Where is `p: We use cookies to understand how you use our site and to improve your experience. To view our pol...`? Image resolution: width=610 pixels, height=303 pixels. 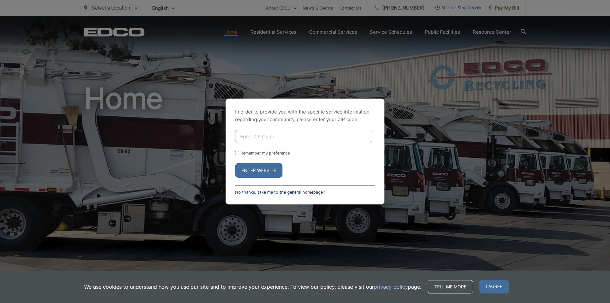 p: We use cookies to understand how you use our site and to improve your experience. To view our pol... is located at coordinates (253, 287).